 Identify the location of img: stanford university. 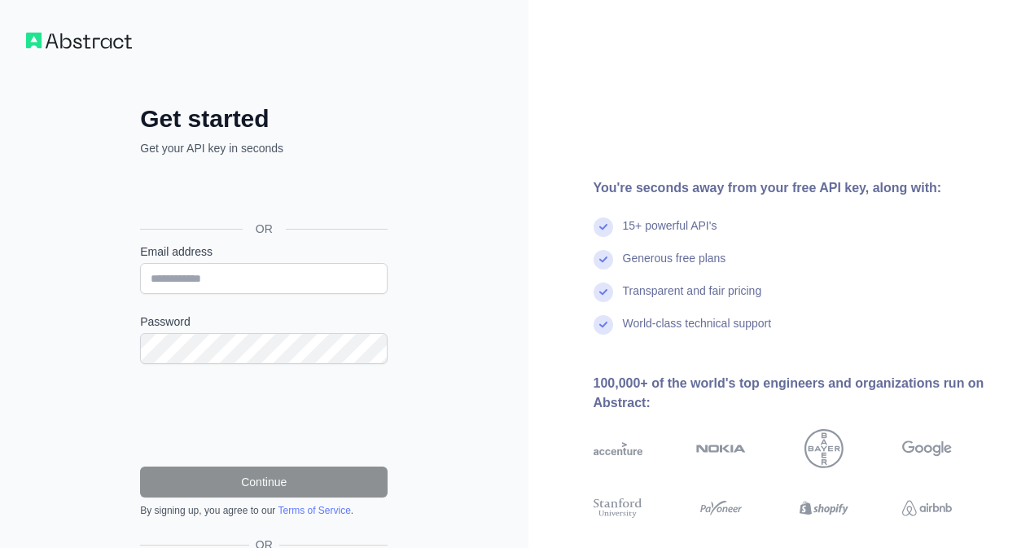
(618, 508).